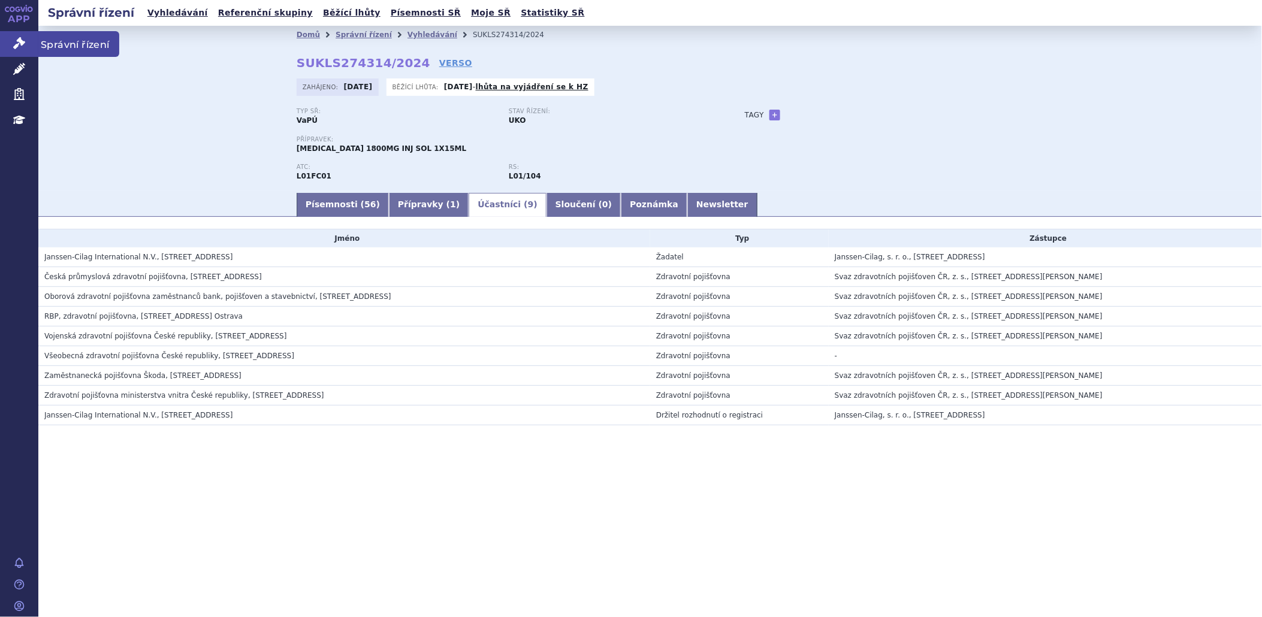 The height and width of the screenshot is (617, 1262). I want to click on a: Referenční skupiny, so click(266, 13).